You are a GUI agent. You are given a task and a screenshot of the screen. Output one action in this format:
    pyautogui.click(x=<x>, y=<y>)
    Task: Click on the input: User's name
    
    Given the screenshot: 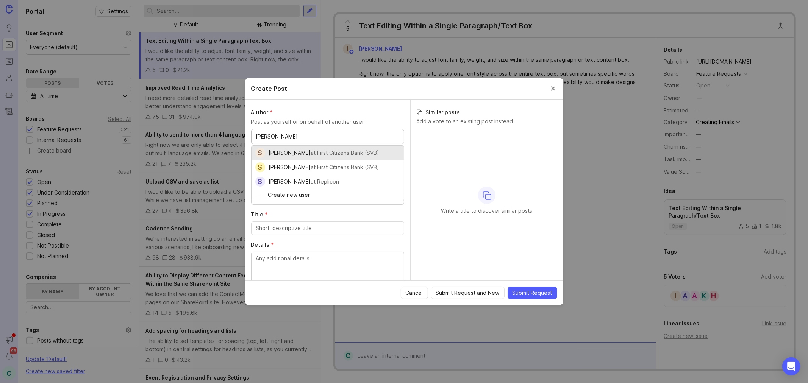 What is the action you would take?
    pyautogui.click(x=328, y=137)
    